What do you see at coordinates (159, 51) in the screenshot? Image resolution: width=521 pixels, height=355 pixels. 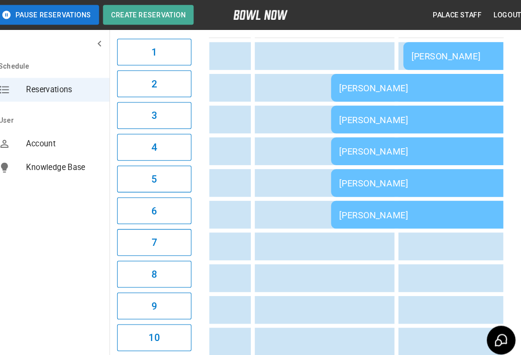 I see `h6: 1` at bounding box center [159, 51].